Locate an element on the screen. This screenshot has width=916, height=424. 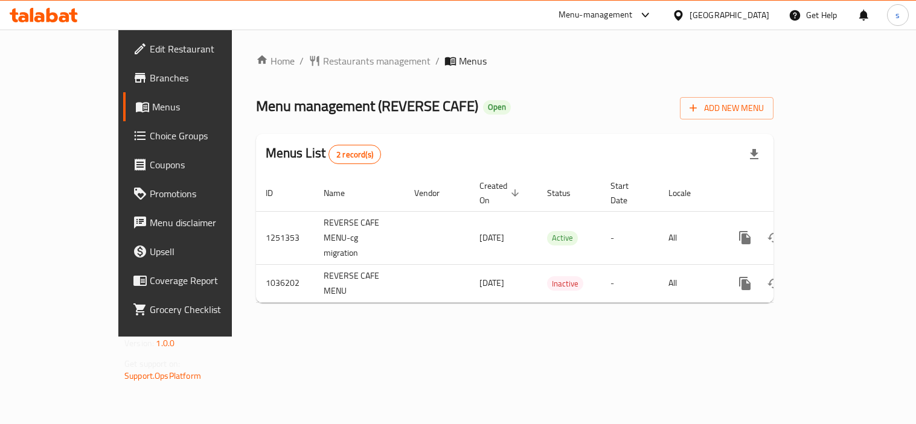
span: Start Date is located at coordinates (627, 193).